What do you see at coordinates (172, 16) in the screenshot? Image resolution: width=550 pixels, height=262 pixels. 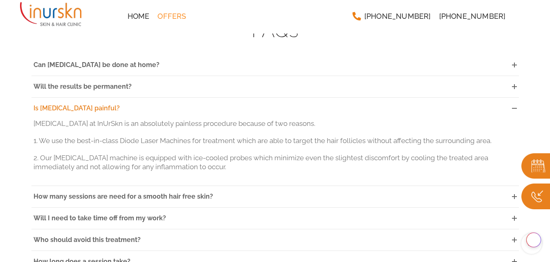 I see `a: Offers` at bounding box center [172, 16].